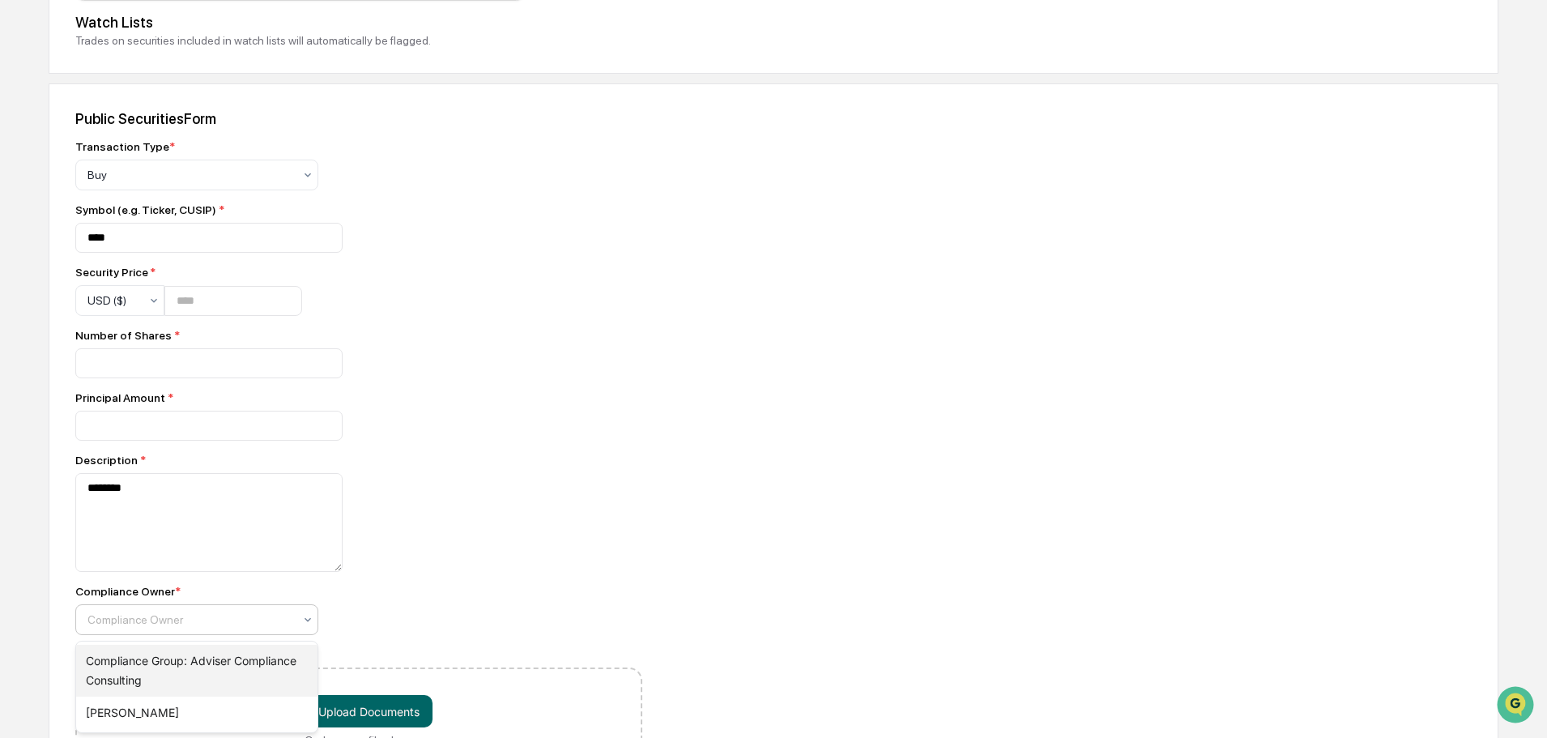 The width and height of the screenshot is (1547, 738). I want to click on div: Symbol (e.g. Ticker, CUSIP), so click(359, 210).